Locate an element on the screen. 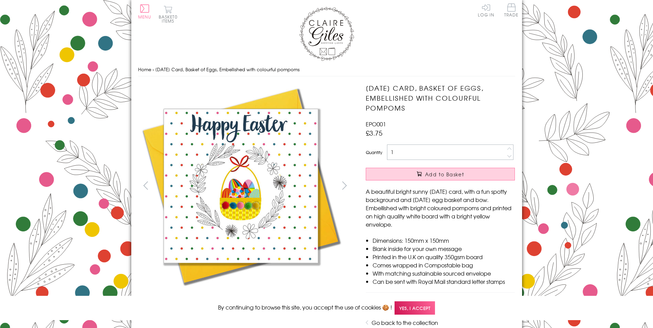  span: EPO001 is located at coordinates (376, 124).